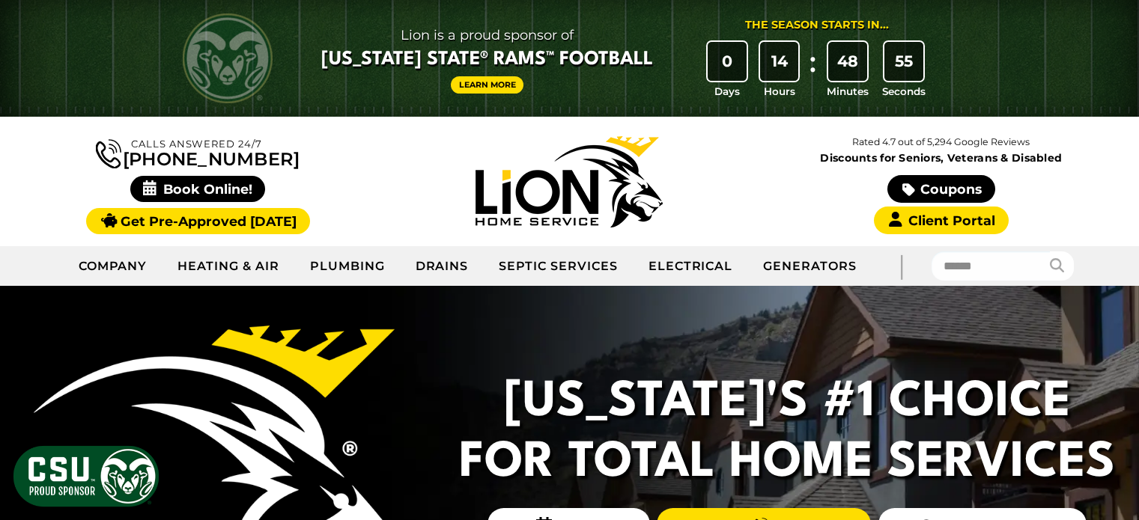 The image size is (1139, 520). I want to click on a: Plumbing, so click(347, 266).